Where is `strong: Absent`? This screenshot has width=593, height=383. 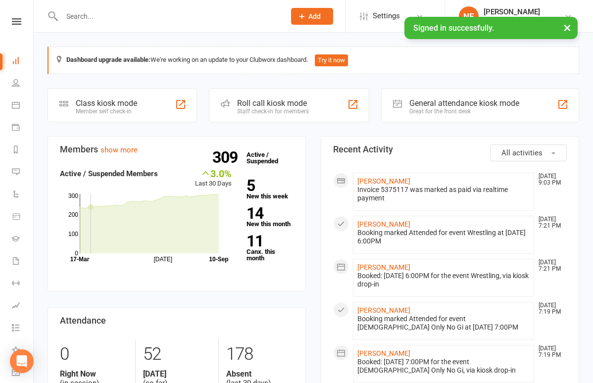 strong: Absent is located at coordinates (260, 374).